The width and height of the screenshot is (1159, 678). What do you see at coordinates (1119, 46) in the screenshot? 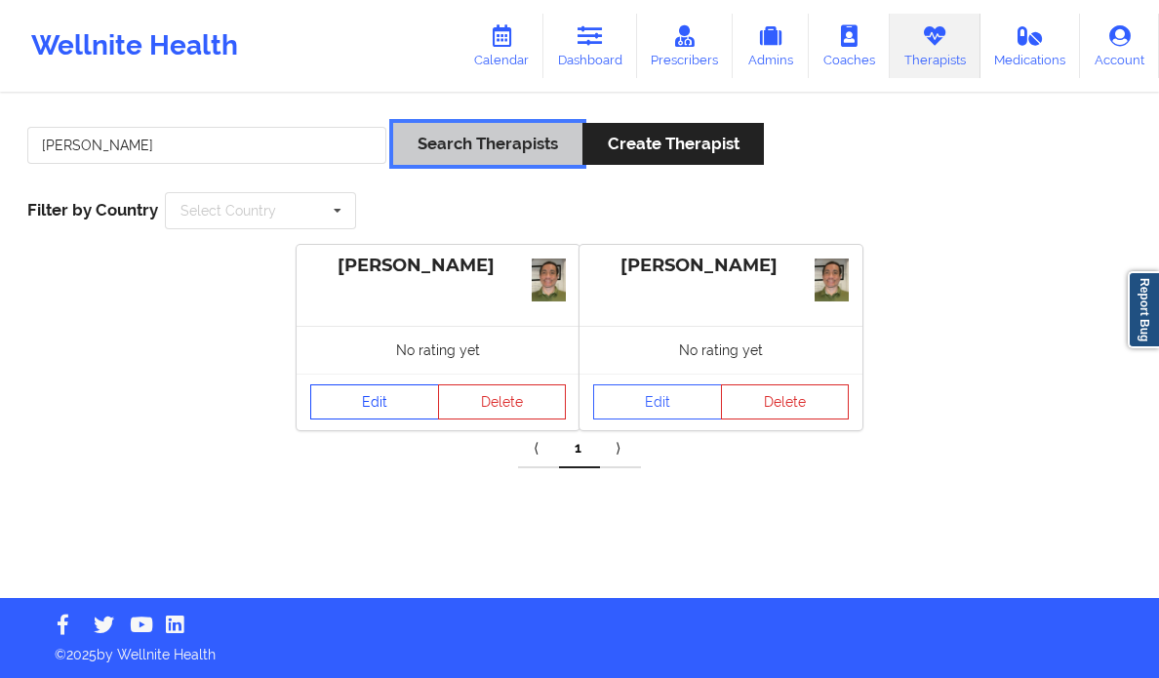
I see `a: Account` at bounding box center [1119, 46].